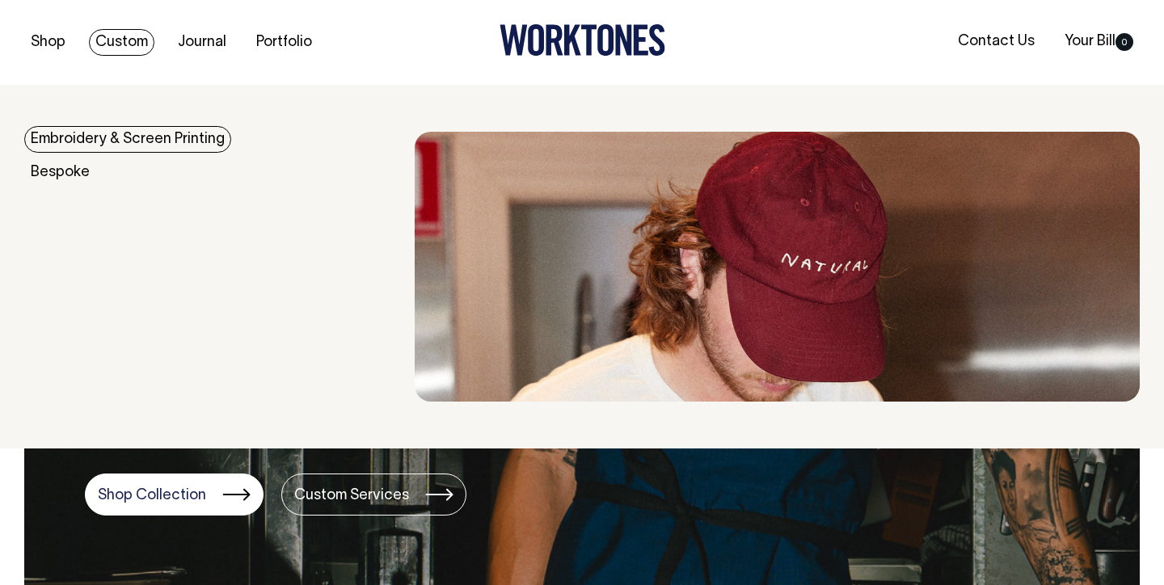  I want to click on a: Shop, so click(48, 42).